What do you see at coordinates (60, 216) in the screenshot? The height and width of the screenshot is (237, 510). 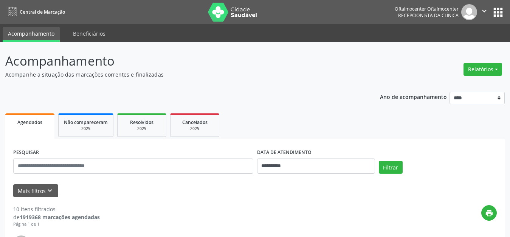 I see `strong: 1919368 marcações agendadas` at bounding box center [60, 216].